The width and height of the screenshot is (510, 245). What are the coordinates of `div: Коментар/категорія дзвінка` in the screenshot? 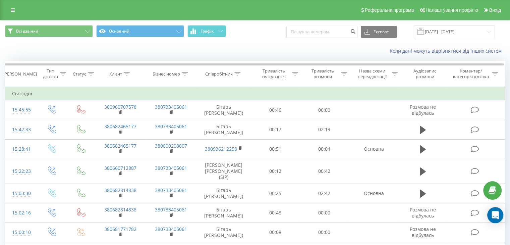 It's located at (471, 74).